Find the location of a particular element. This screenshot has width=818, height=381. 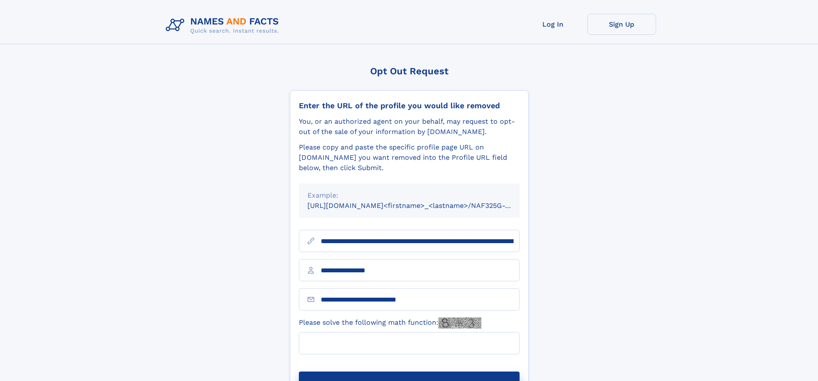

a: Log In is located at coordinates (553, 24).